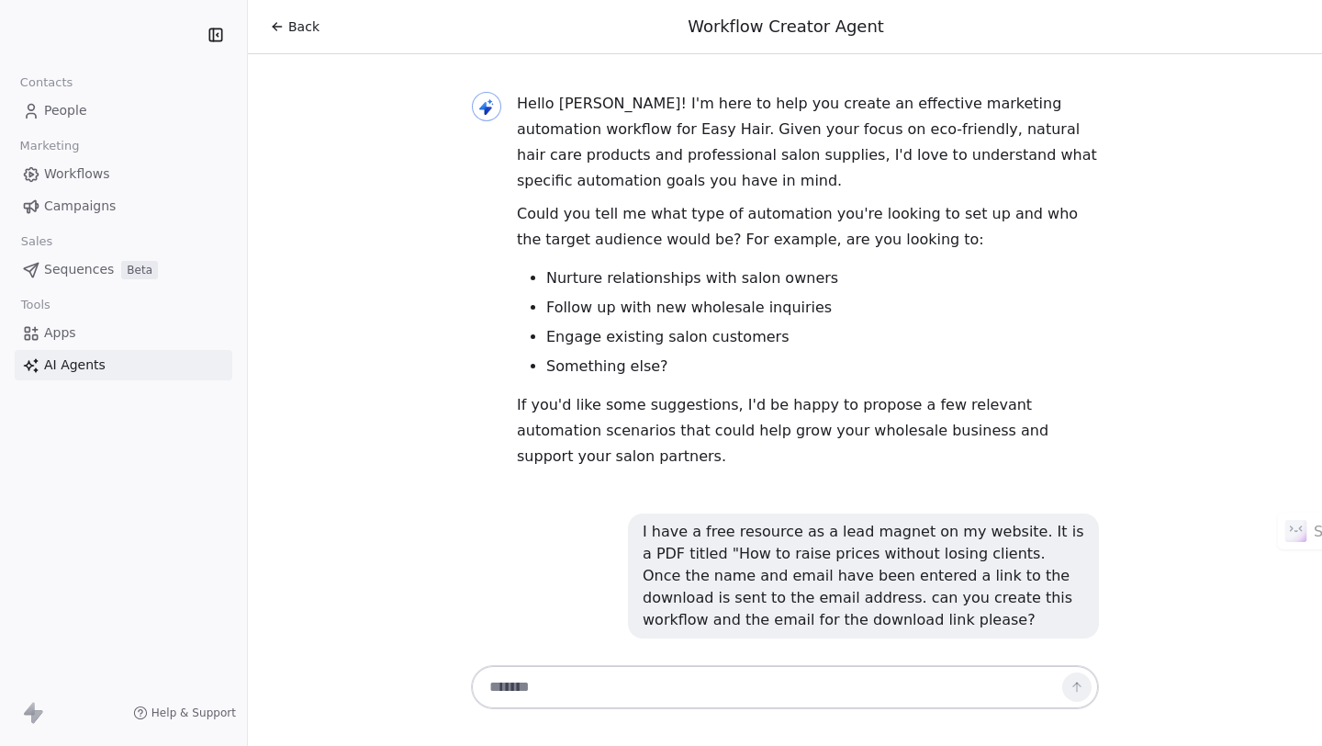 The height and width of the screenshot is (746, 1322). Describe the element at coordinates (808, 227) in the screenshot. I see `p: Could you tell me what type of automation you're looking to set up and who the target audience wo...` at that location.